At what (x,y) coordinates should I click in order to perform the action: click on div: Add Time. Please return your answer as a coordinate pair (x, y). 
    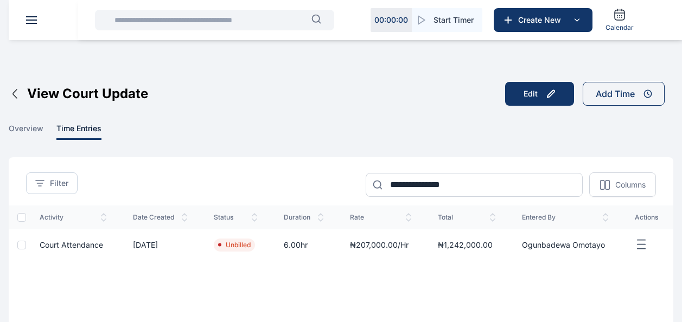
    Looking at the image, I should click on (616, 94).